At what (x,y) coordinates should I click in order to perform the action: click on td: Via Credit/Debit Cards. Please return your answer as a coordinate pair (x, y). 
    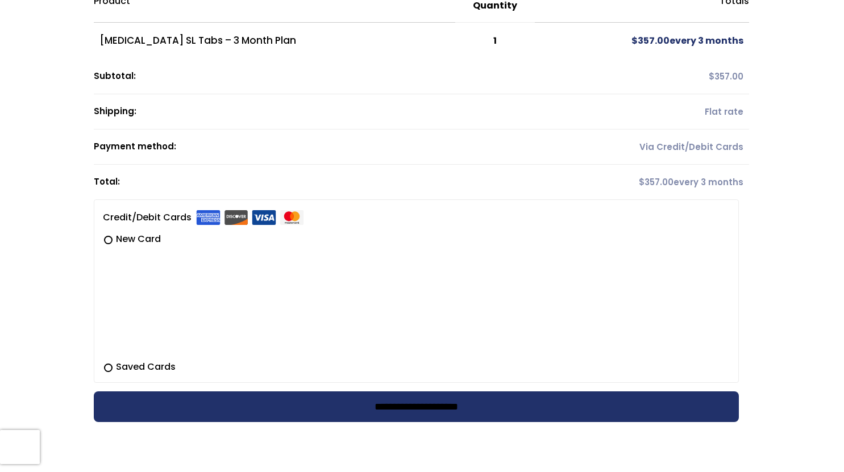
    Looking at the image, I should click on (642, 147).